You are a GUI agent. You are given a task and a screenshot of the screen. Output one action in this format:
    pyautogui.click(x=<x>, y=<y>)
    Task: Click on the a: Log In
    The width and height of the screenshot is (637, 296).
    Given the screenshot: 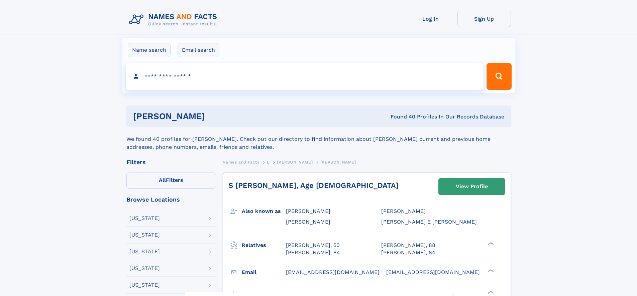 What is the action you would take?
    pyautogui.click(x=430, y=19)
    